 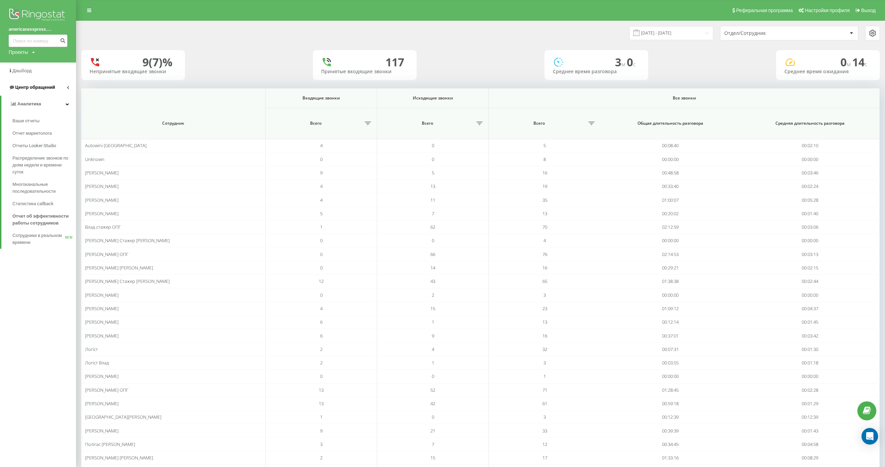 I want to click on span: 23, so click(x=545, y=309).